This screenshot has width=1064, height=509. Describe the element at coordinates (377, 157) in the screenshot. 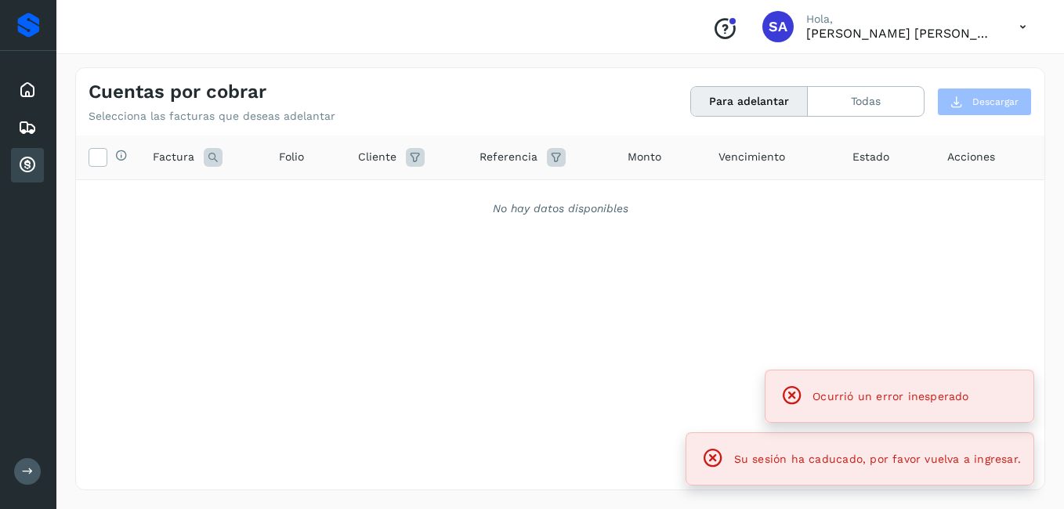

I see `span: Cliente` at that location.